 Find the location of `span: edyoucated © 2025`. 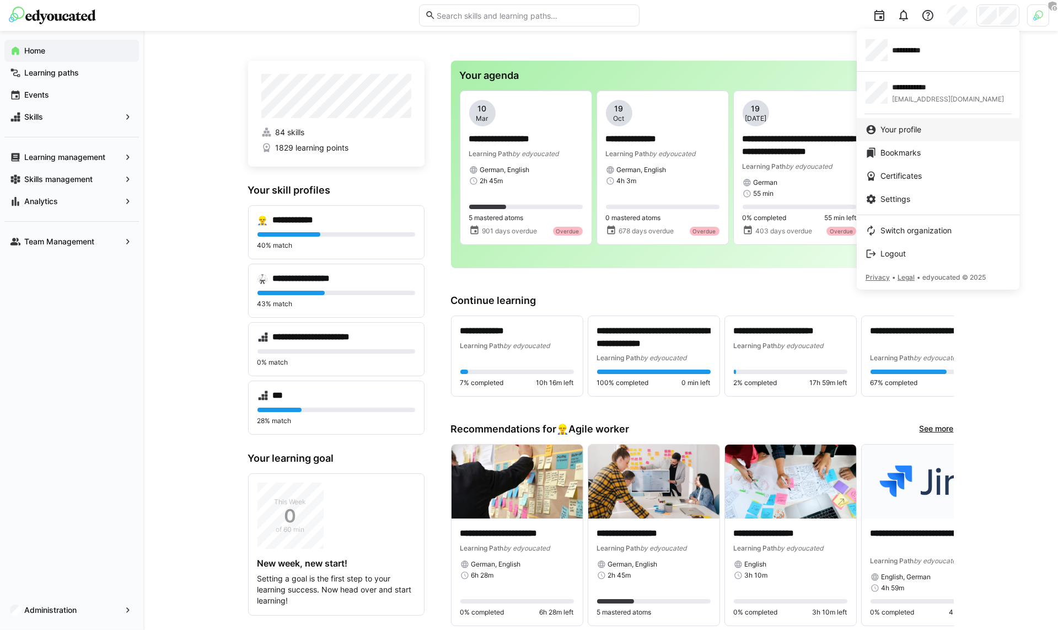

span: edyoucated © 2025 is located at coordinates (954, 277).